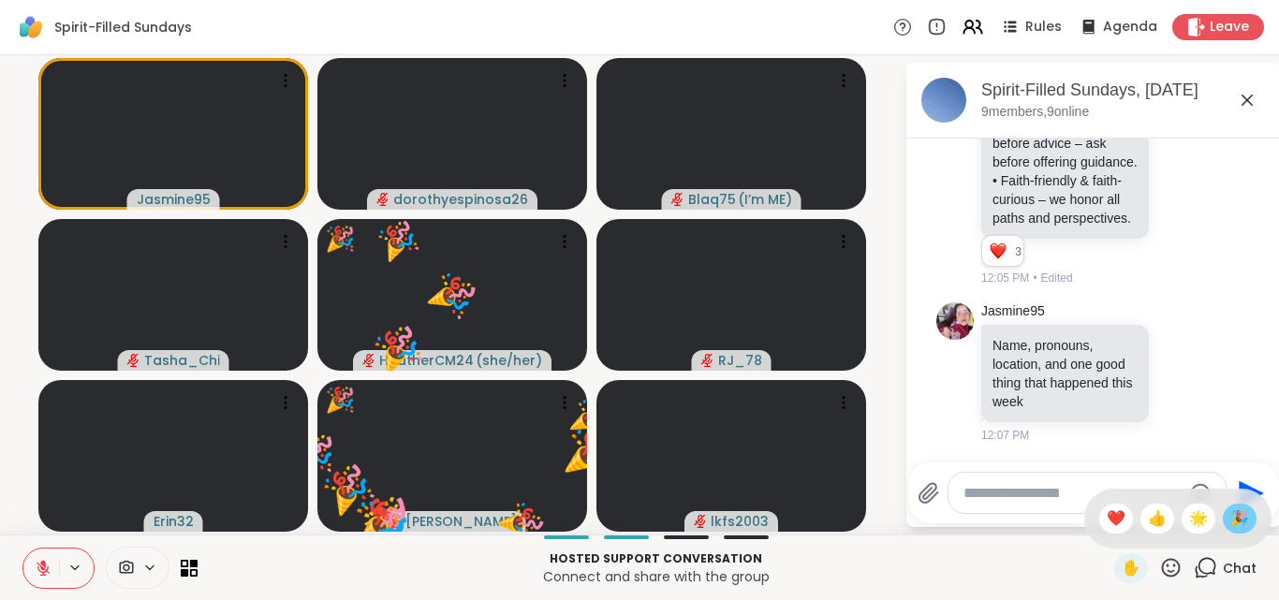 This screenshot has width=1279, height=600. I want to click on span: dorothyespinosa26, so click(461, 199).